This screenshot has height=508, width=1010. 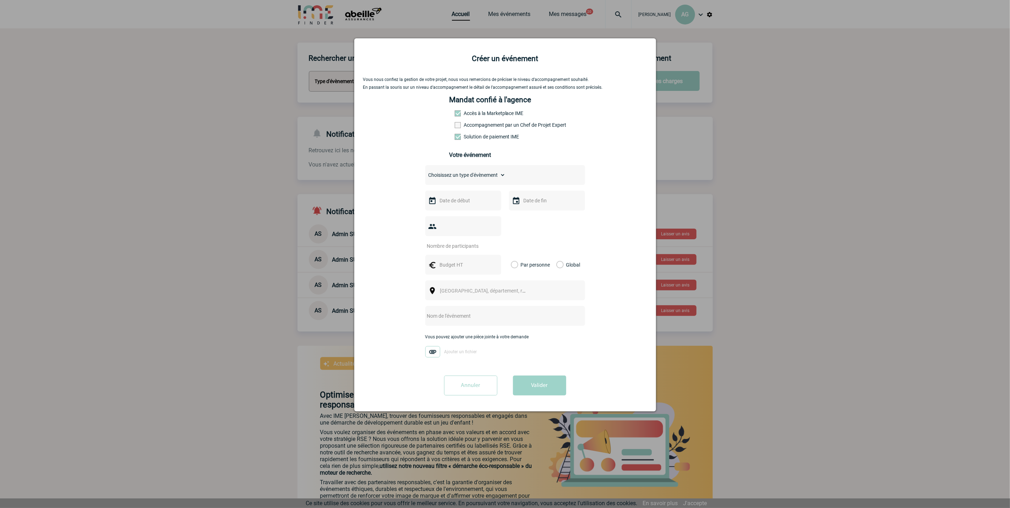 What do you see at coordinates (505, 59) in the screenshot?
I see `h2: Créer un événement` at bounding box center [505, 59].